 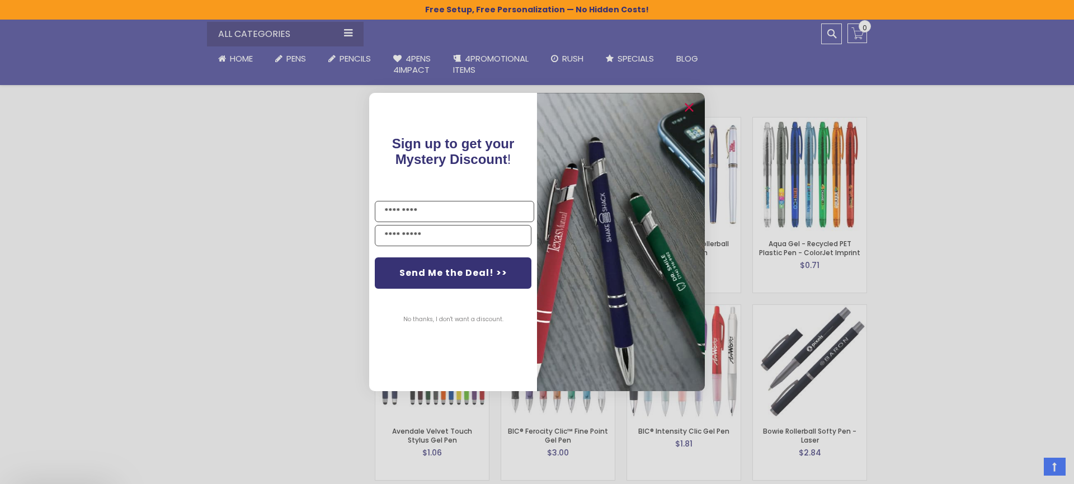 I want to click on button: Close dialog, so click(x=689, y=107).